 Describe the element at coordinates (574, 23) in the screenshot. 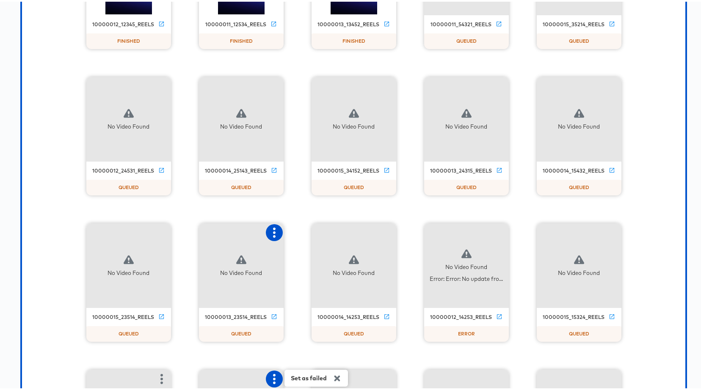

I see `div: 10000015_35214_reels` at that location.